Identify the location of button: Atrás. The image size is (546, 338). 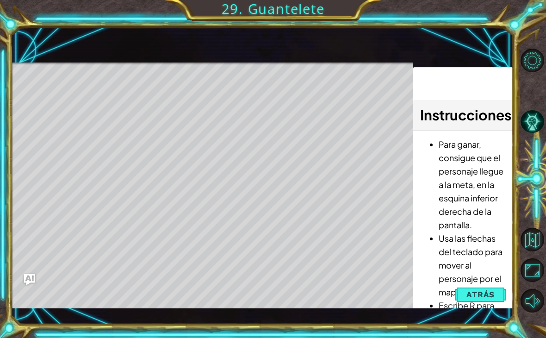
(480, 294).